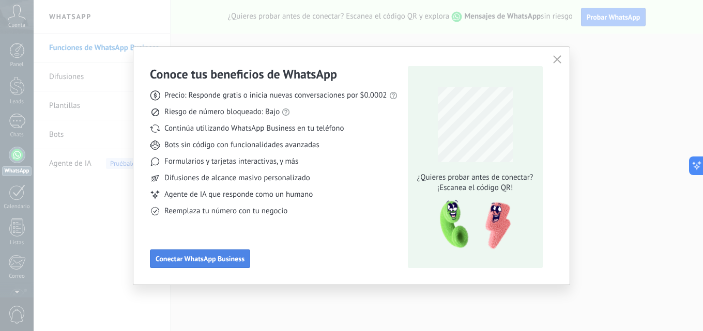 This screenshot has width=703, height=331. What do you see at coordinates (472, 225) in the screenshot?
I see `img: qr-pic-1x.png` at bounding box center [472, 225].